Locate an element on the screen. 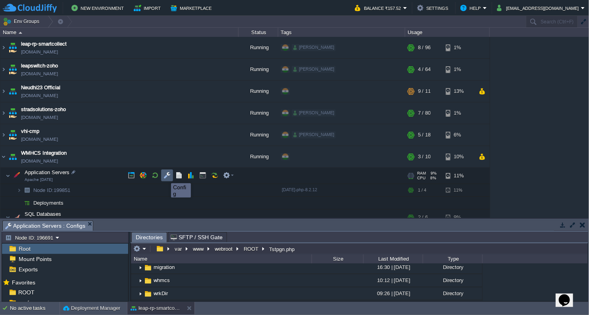 The height and width of the screenshot is (315, 589). div: 2 / 6 is located at coordinates (423, 218).